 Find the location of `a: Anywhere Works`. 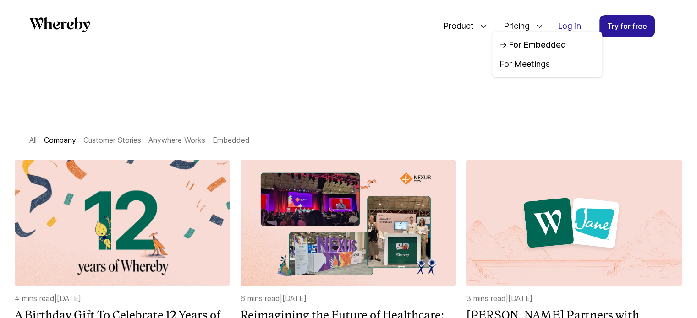

a: Anywhere Works is located at coordinates (177, 140).